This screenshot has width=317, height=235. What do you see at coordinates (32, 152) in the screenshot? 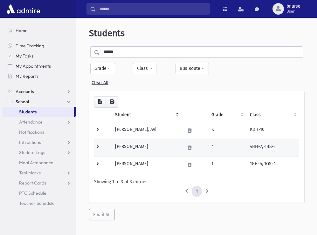
I see `span: Student Logs` at bounding box center [32, 152].